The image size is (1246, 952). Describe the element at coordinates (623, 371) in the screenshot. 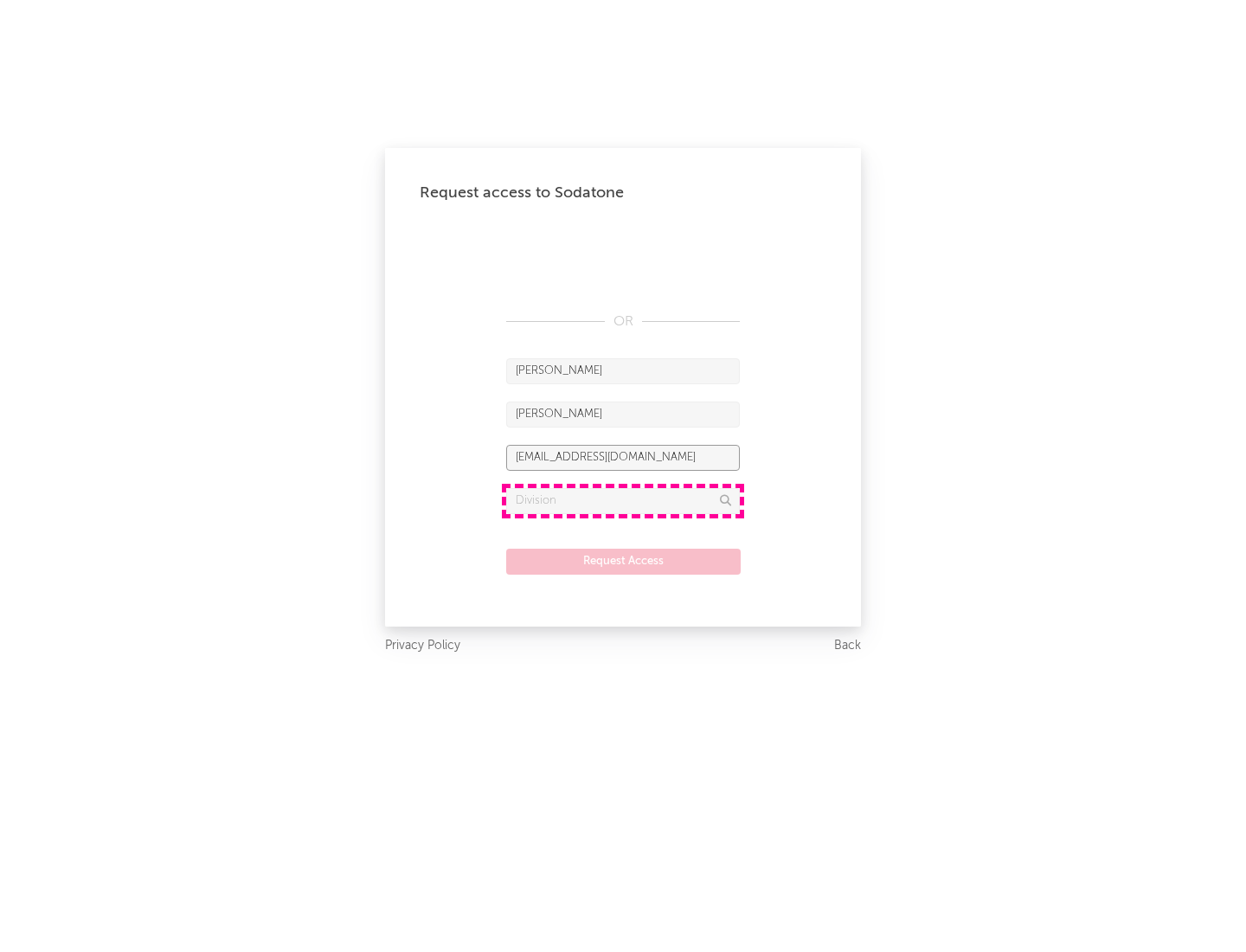

I see `input: First Name` at that location.